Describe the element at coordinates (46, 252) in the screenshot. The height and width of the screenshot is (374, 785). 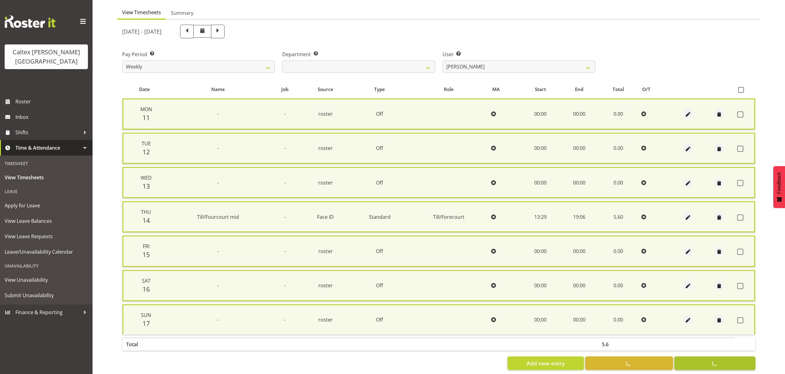
I see `span: Leave/Unavailability Calendar` at that location.